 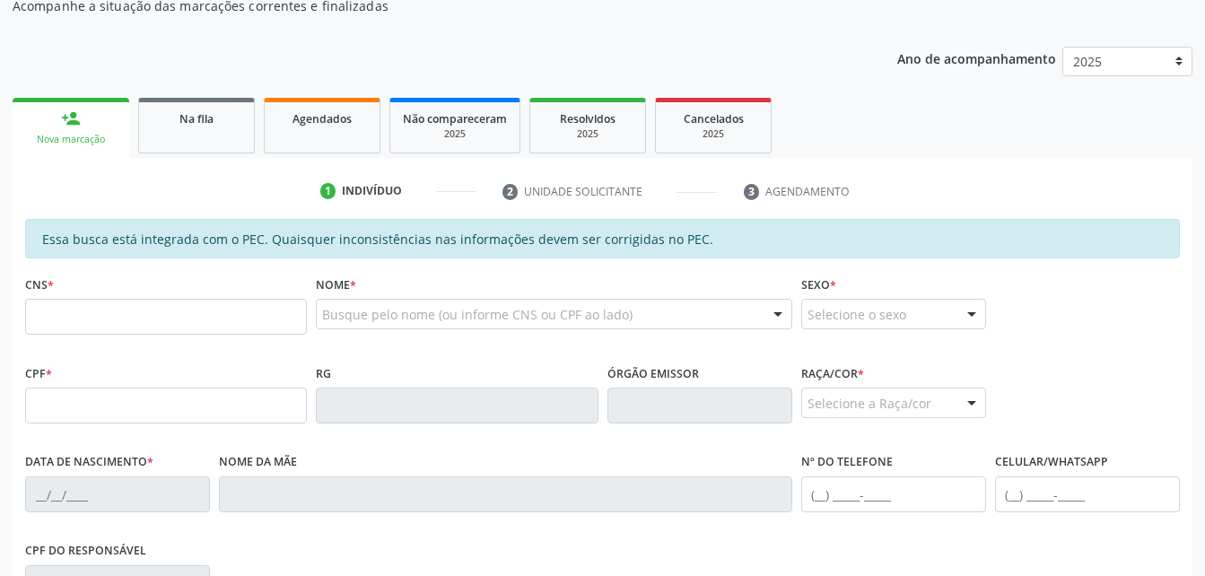 I want to click on label: CPF, so click(x=39, y=373).